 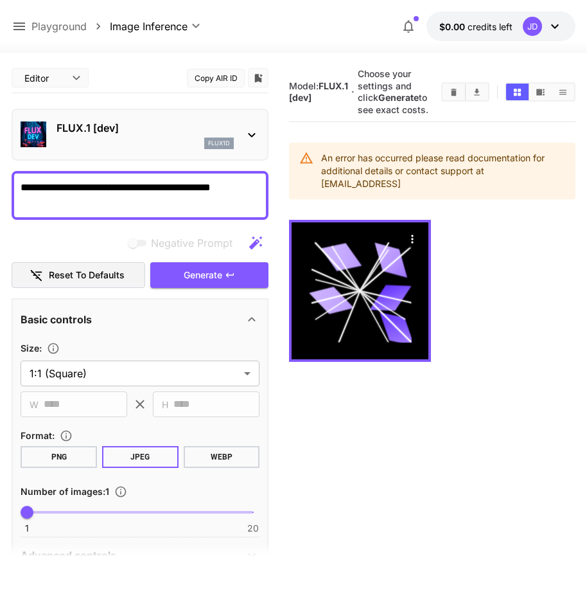 I want to click on span: Model:, so click(x=319, y=92).